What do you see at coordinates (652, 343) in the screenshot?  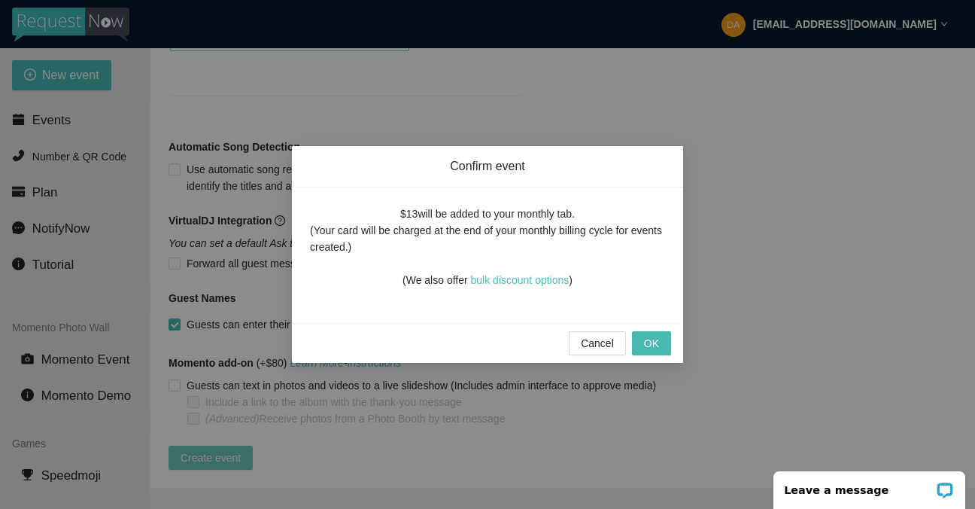 I see `span: OK` at bounding box center [652, 343].